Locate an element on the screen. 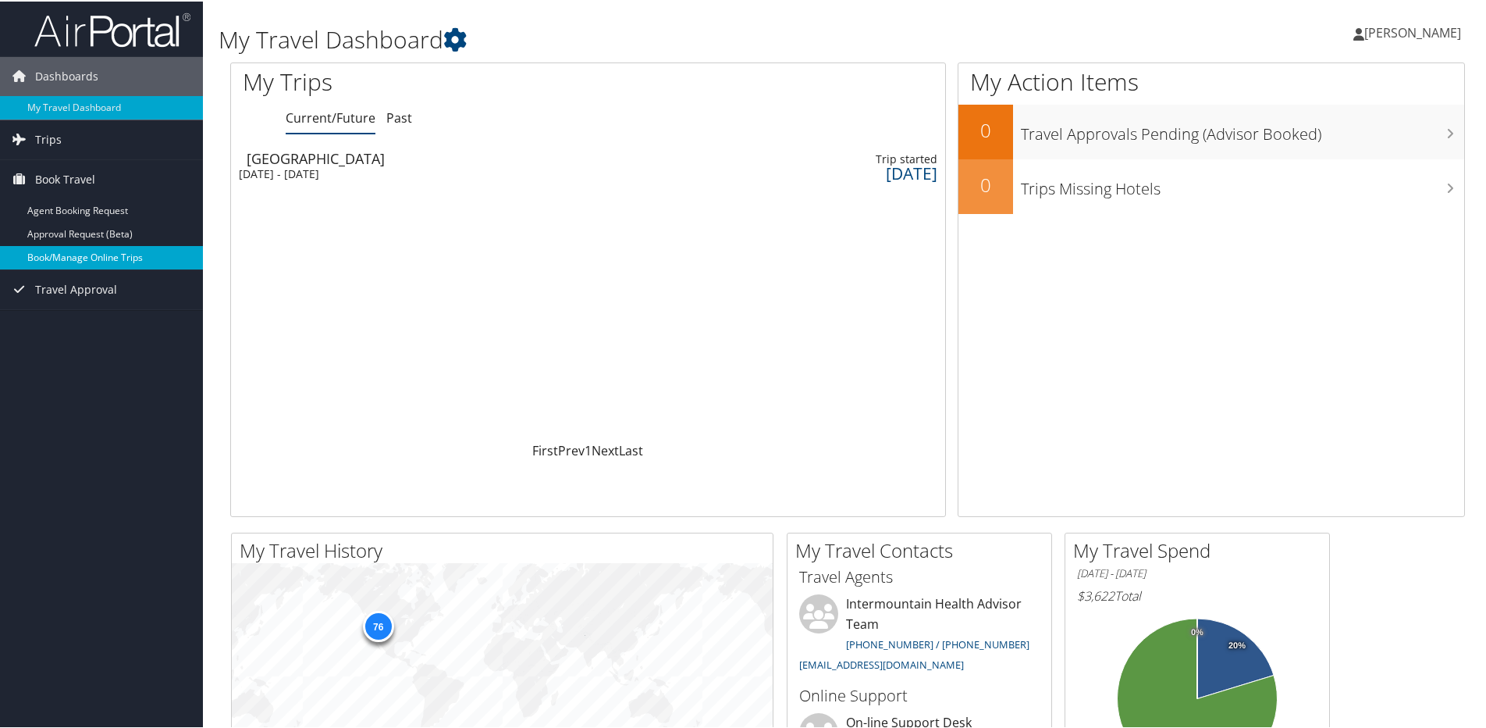 This screenshot has width=1486, height=728. h6: Total is located at coordinates (1197, 594).